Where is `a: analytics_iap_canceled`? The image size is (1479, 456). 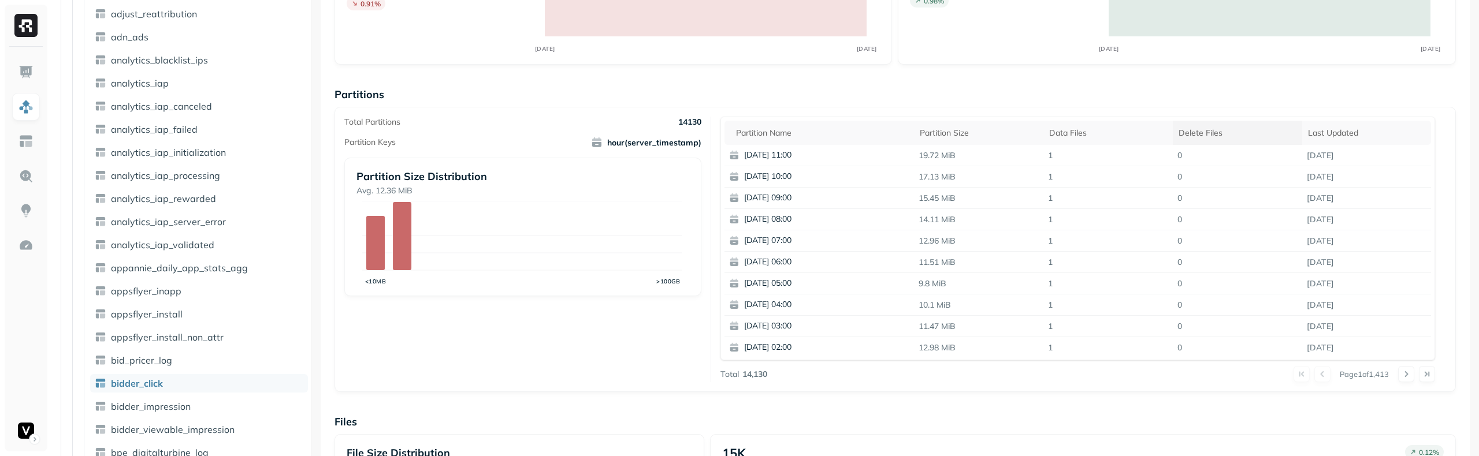
a: analytics_iap_canceled is located at coordinates (199, 106).